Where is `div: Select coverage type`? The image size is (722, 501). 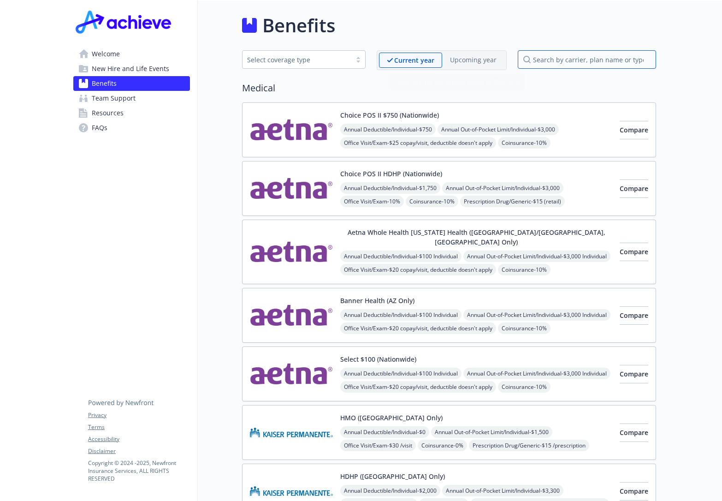
div: Select coverage type is located at coordinates (297, 59).